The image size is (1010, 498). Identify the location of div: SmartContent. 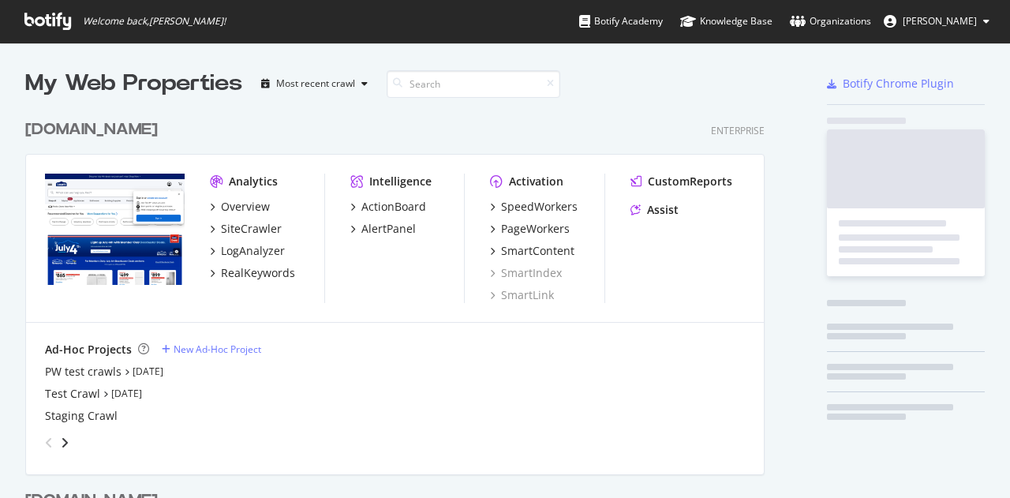
(537, 251).